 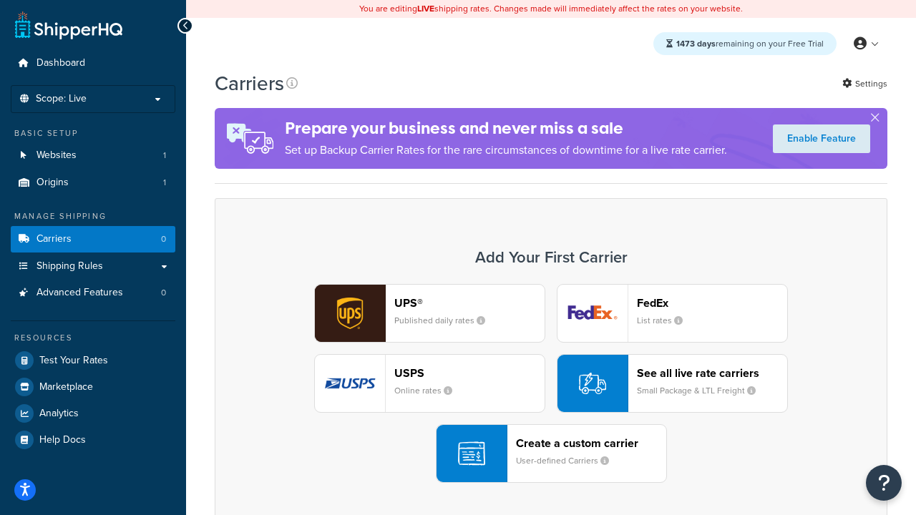 I want to click on button: usps logoUSPSOnline rates, so click(x=430, y=384).